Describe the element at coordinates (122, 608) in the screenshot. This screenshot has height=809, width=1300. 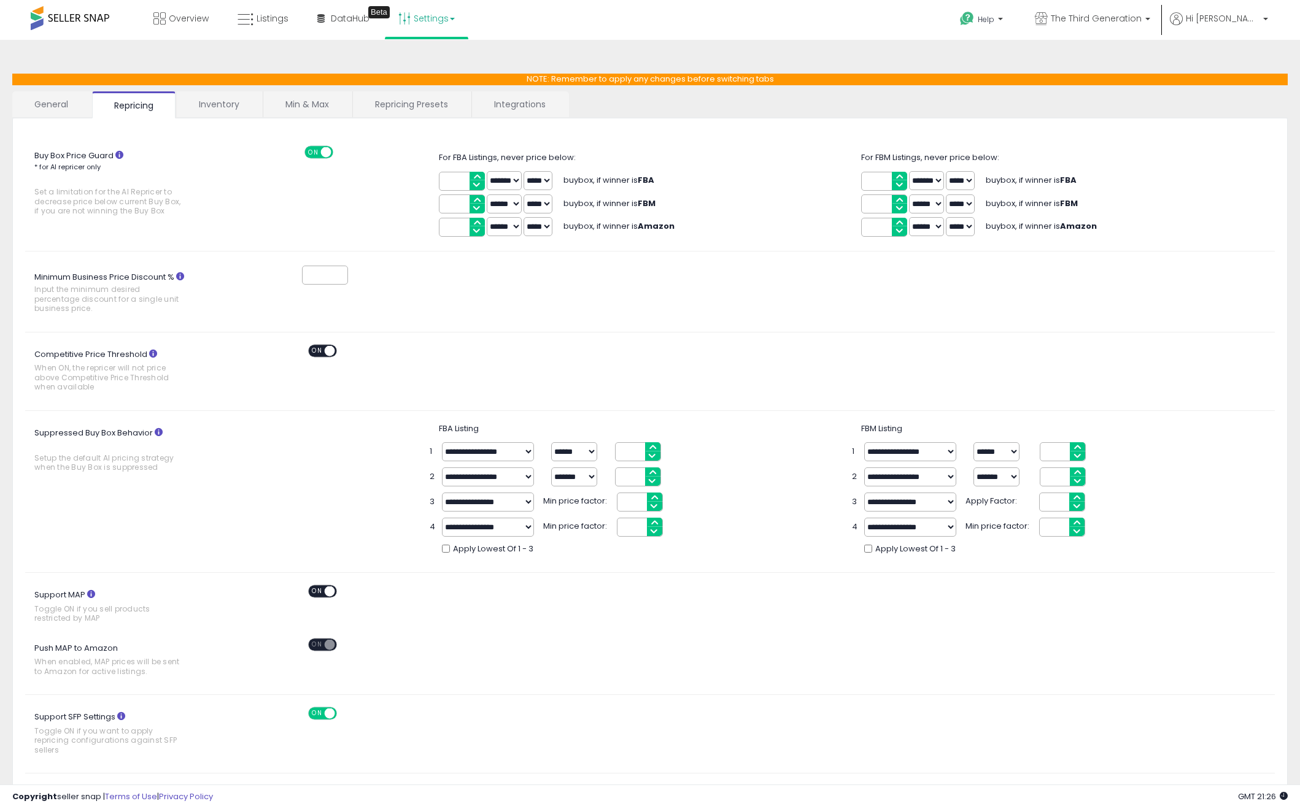
I see `label: Support MAP` at that location.